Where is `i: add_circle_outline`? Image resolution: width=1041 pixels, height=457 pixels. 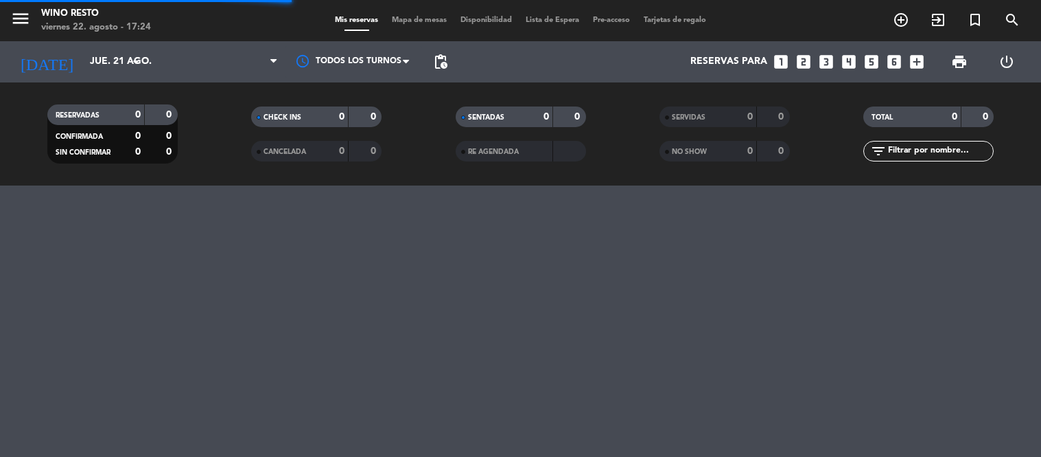 i: add_circle_outline is located at coordinates (901, 20).